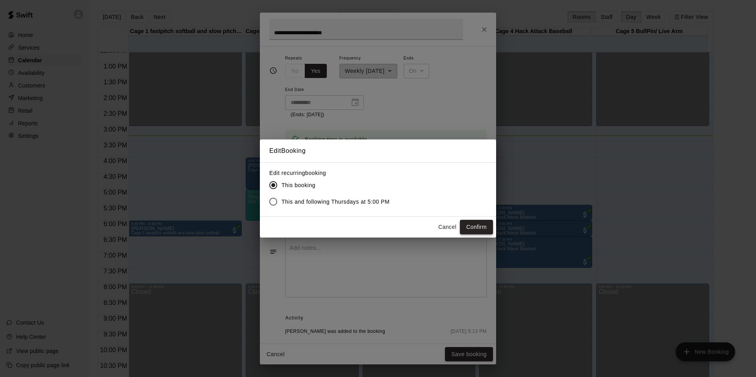 This screenshot has height=377, width=756. Describe the element at coordinates (477, 227) in the screenshot. I see `button: Confirm` at that location.